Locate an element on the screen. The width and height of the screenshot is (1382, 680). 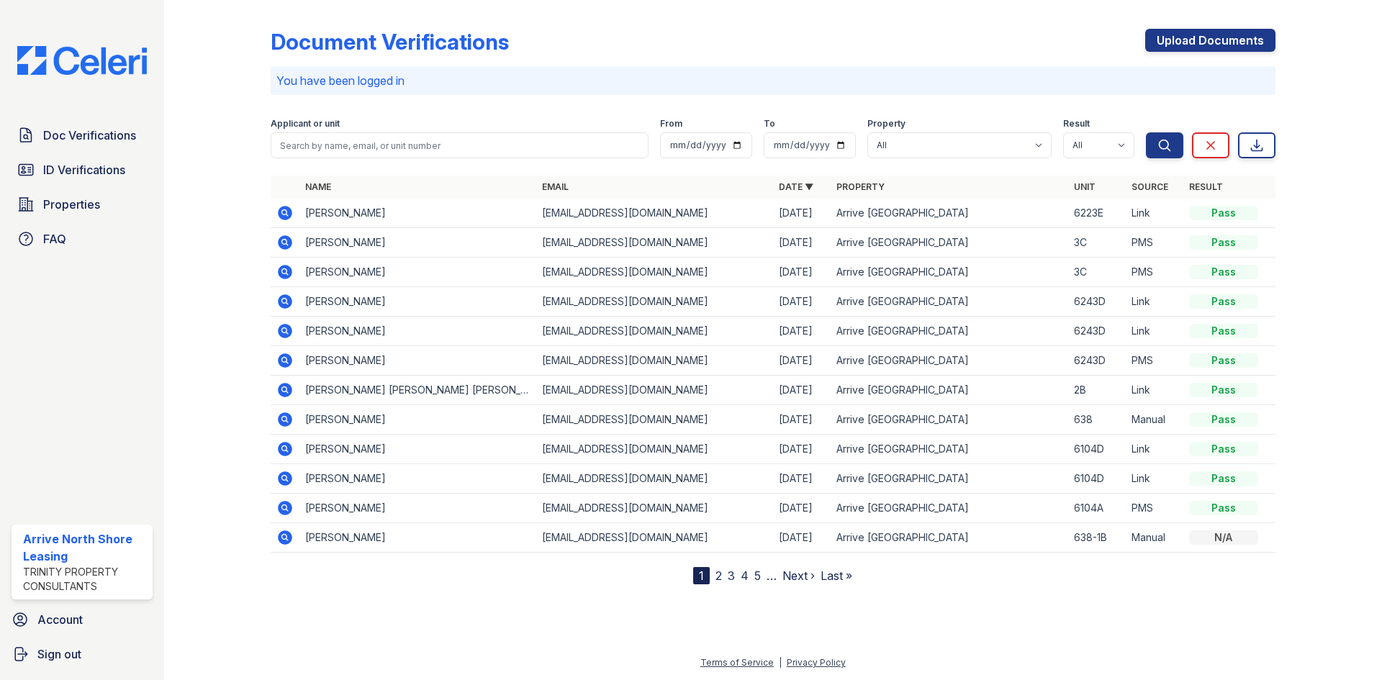
div: N/A is located at coordinates (1224, 538).